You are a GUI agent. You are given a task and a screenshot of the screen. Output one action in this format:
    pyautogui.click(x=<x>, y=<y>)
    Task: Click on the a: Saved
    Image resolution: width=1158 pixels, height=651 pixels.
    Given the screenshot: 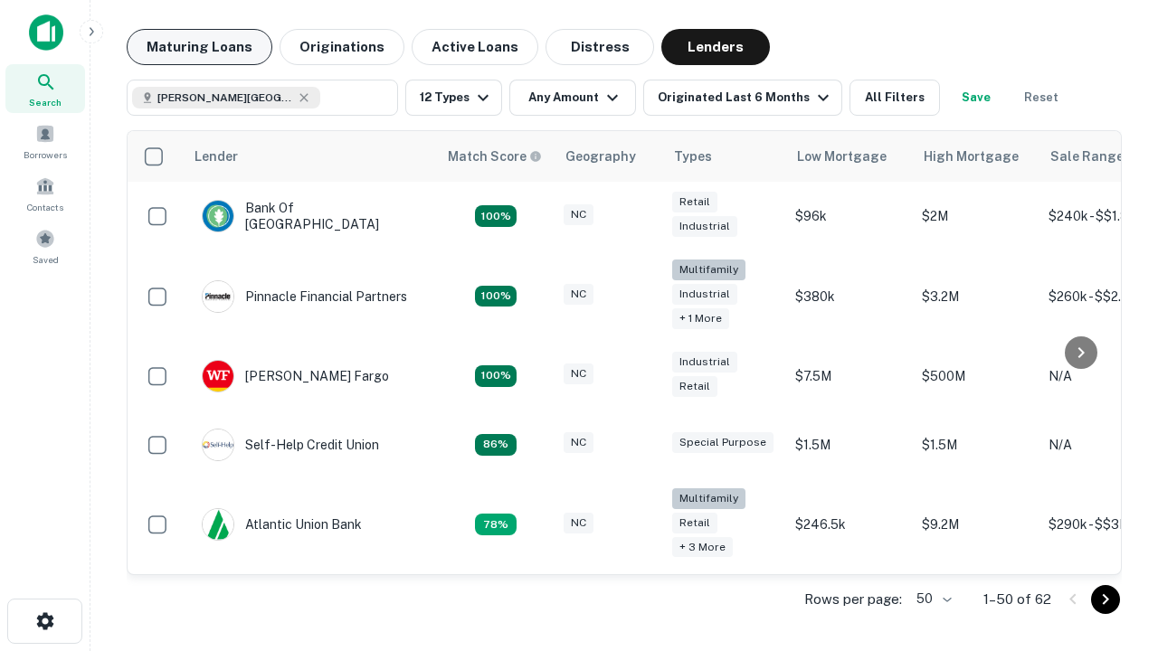 What is the action you would take?
    pyautogui.click(x=45, y=246)
    